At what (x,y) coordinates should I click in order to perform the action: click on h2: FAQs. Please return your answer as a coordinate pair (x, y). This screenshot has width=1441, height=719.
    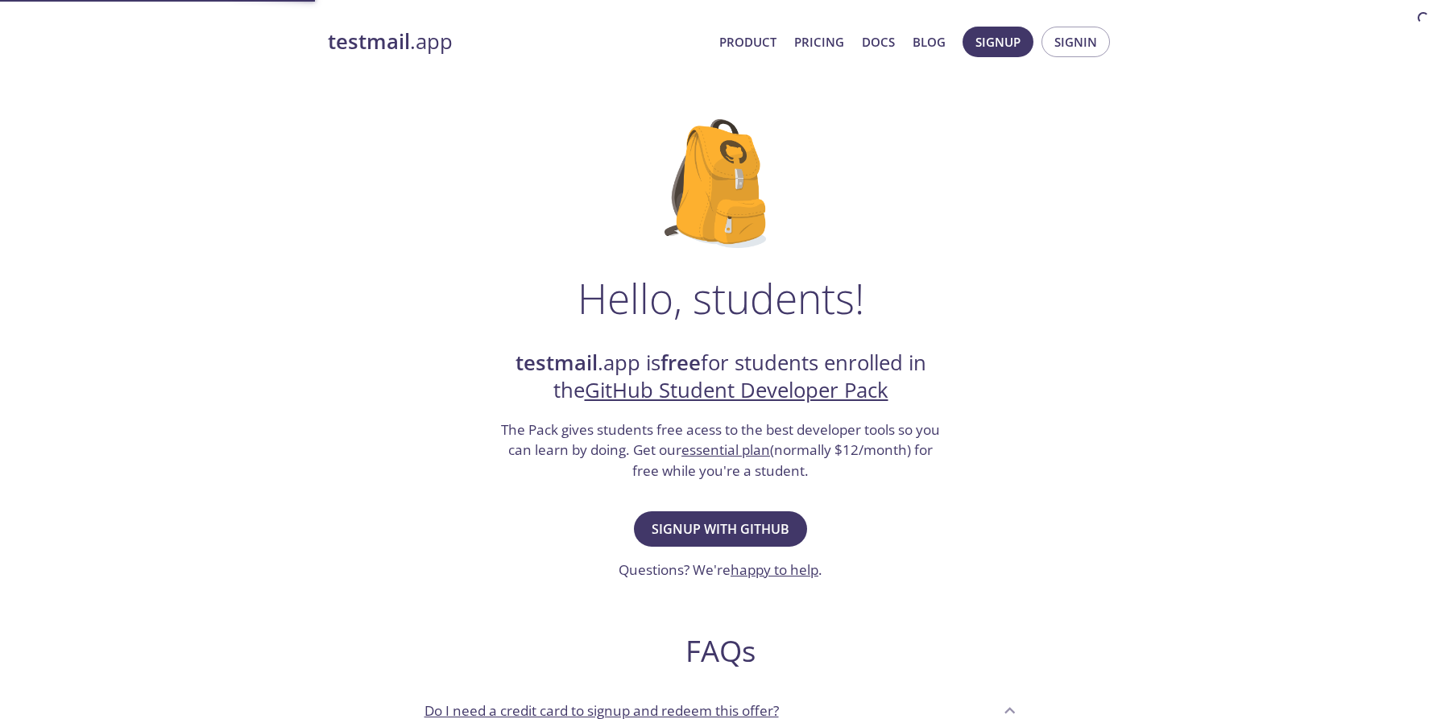
    Looking at the image, I should click on (721, 651).